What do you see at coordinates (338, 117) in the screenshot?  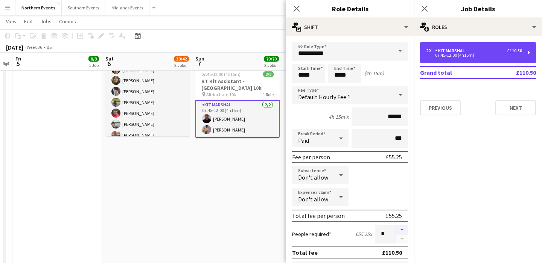 I see `div: 4h 15m x` at bounding box center [338, 117].